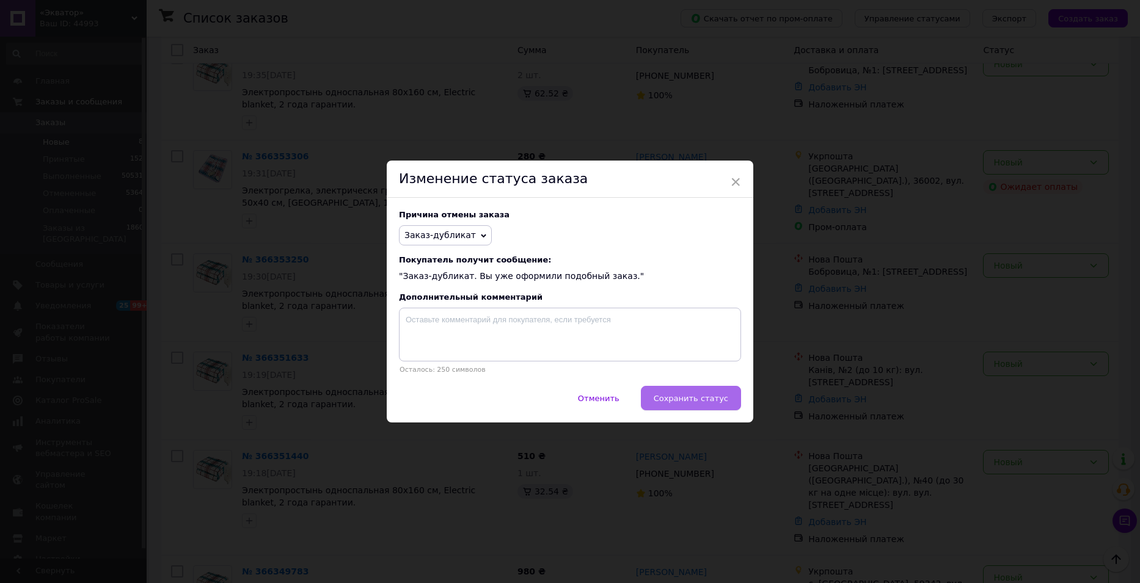  I want to click on div: Причина отмены заказа, so click(570, 214).